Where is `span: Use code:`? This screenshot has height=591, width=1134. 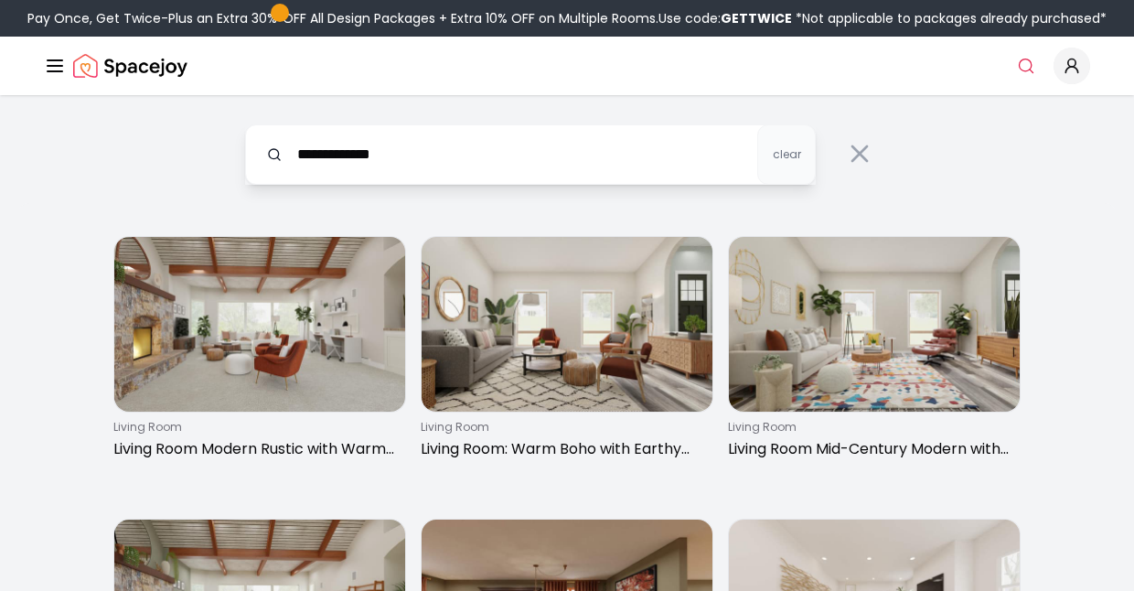 span: Use code: is located at coordinates (725, 18).